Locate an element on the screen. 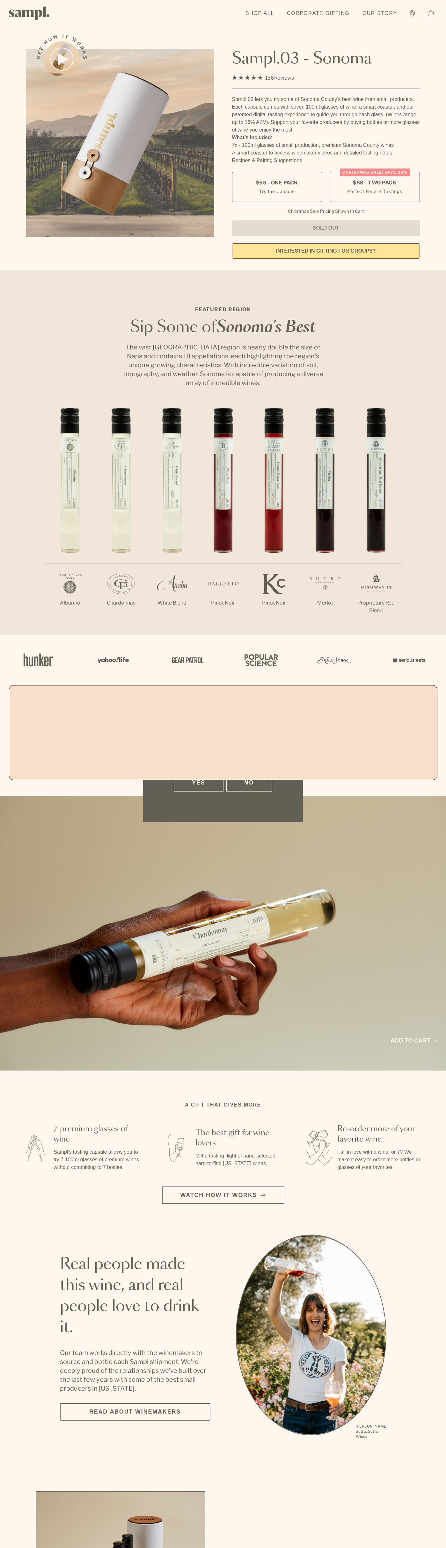 Image resolution: width=446 pixels, height=1548 pixels. img: Sampl.03 - Sonoma is located at coordinates (120, 143).